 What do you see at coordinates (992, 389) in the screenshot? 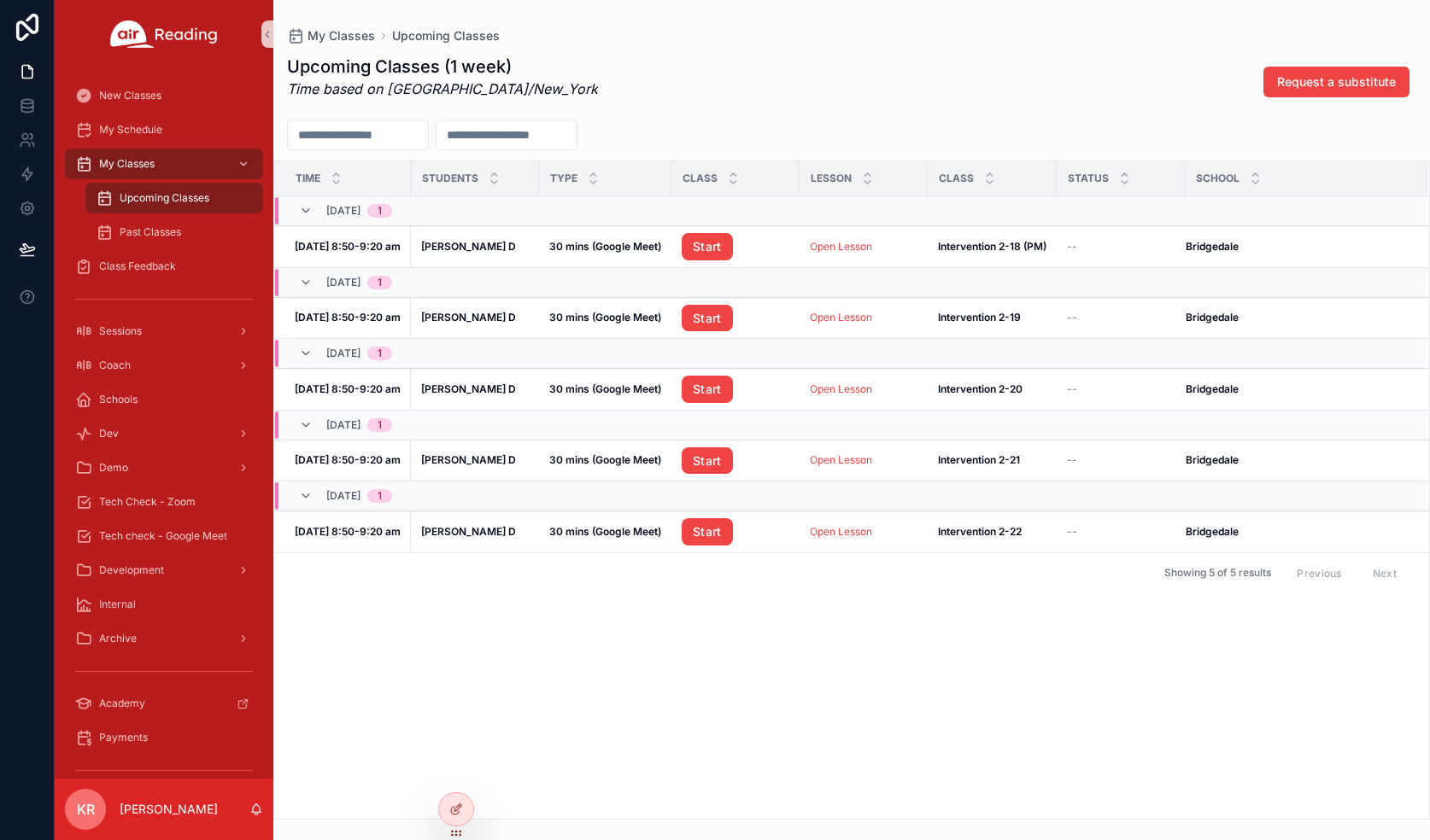
I see `a: Intervention 2-20` at bounding box center [992, 389].